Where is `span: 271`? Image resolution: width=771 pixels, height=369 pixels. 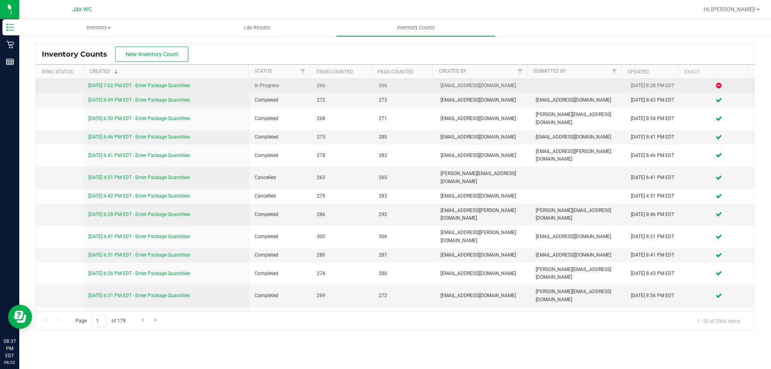 span: 271 is located at coordinates (405, 118).